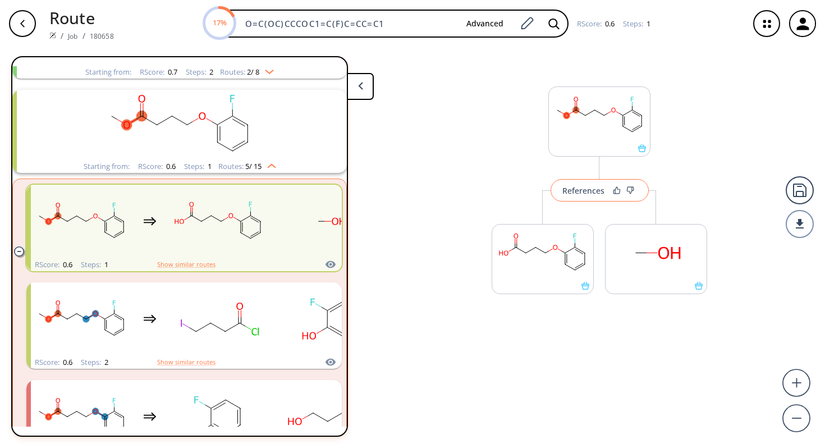 The width and height of the screenshot is (825, 448). What do you see at coordinates (348, 24) in the screenshot?
I see `input: Enter SMILES` at bounding box center [348, 24].